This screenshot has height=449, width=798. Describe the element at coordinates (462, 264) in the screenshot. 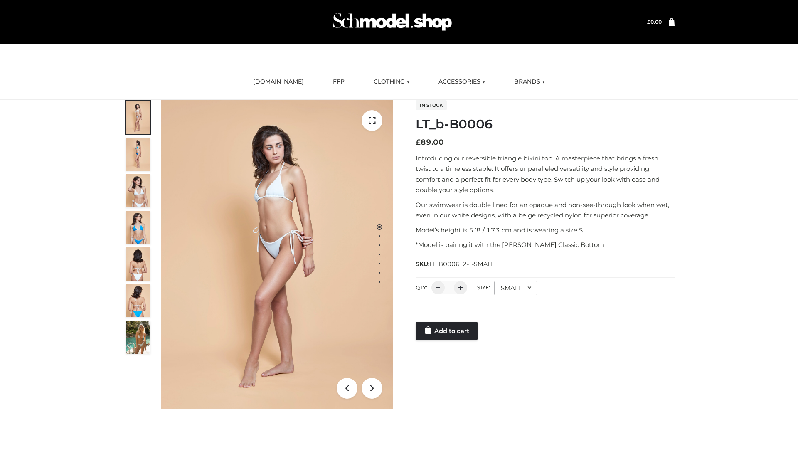

I see `span: LT_B0006_2-_-SMALL` at that location.